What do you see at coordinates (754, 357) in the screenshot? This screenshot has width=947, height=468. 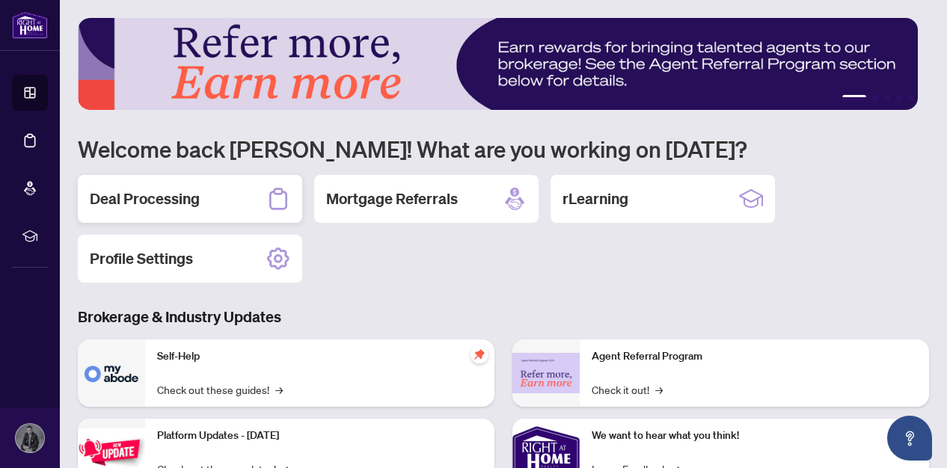 I see `p: Agent Referral Program` at bounding box center [754, 357].